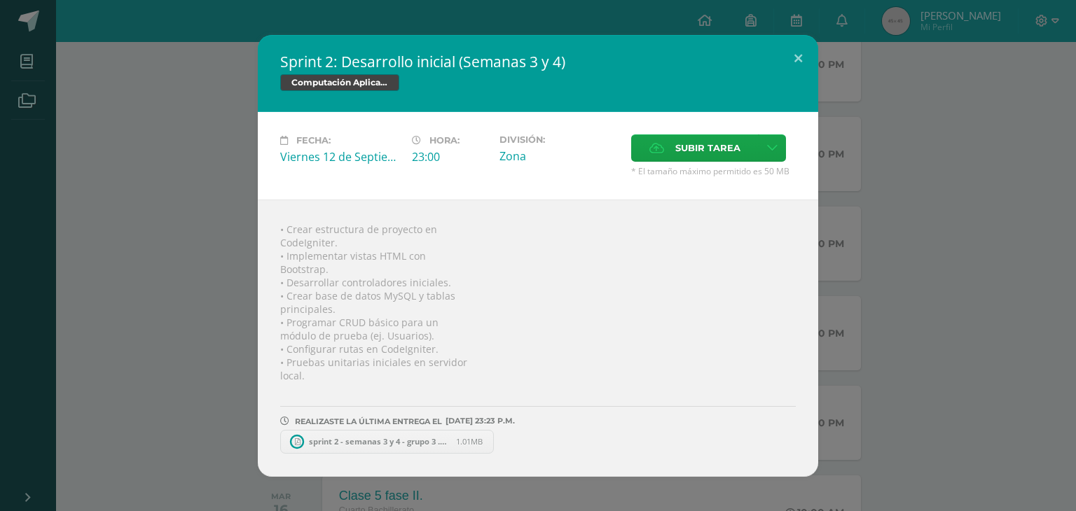 Image resolution: width=1076 pixels, height=511 pixels. I want to click on div: Zona, so click(560, 156).